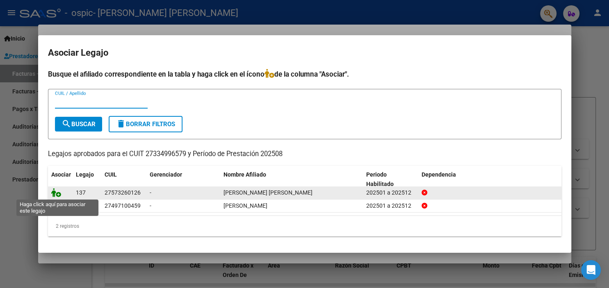 The height and width of the screenshot is (288, 609). Describe the element at coordinates (305, 74) in the screenshot. I see `h4: Busque el afiliado correspondiente en la tabla y haga click en el ícono de la columna "Asociar".` at that location.